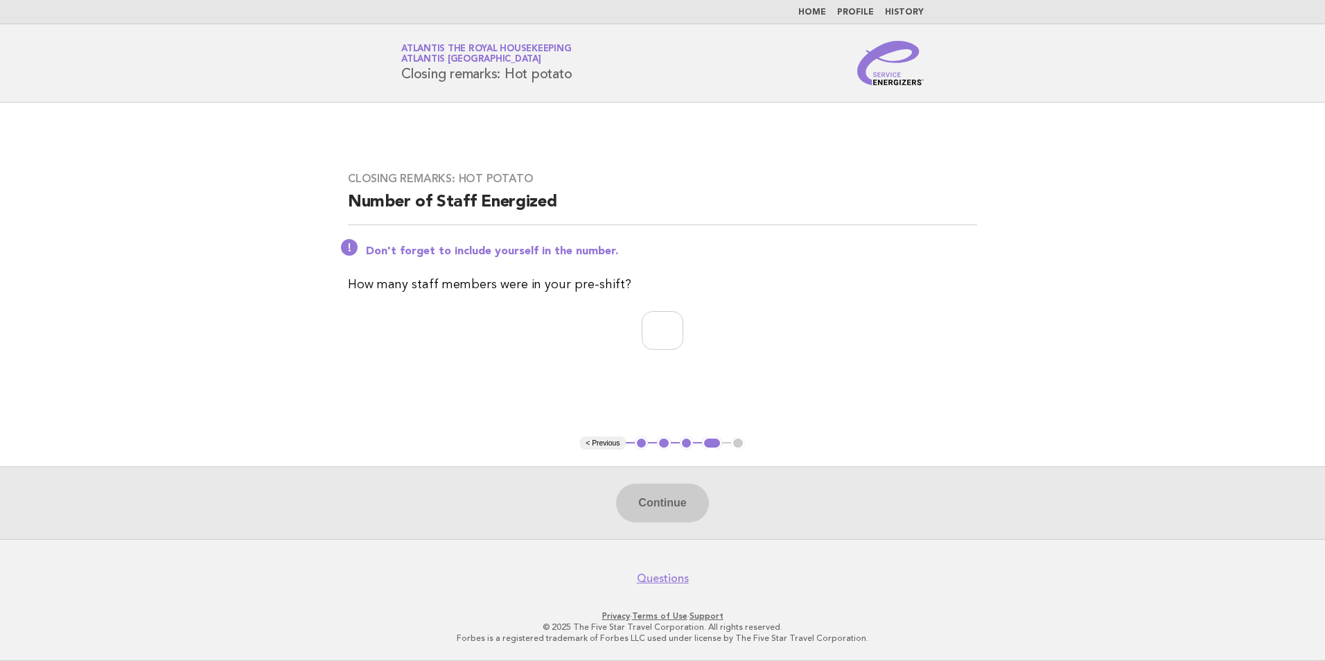  I want to click on h1: Closing remarks: Hot potato, so click(486, 63).